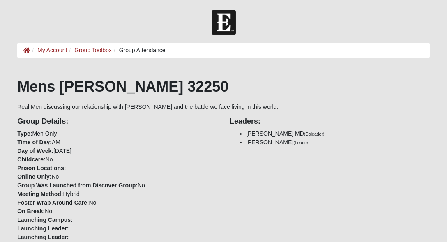  I want to click on strong: Launching Leader:, so click(43, 228).